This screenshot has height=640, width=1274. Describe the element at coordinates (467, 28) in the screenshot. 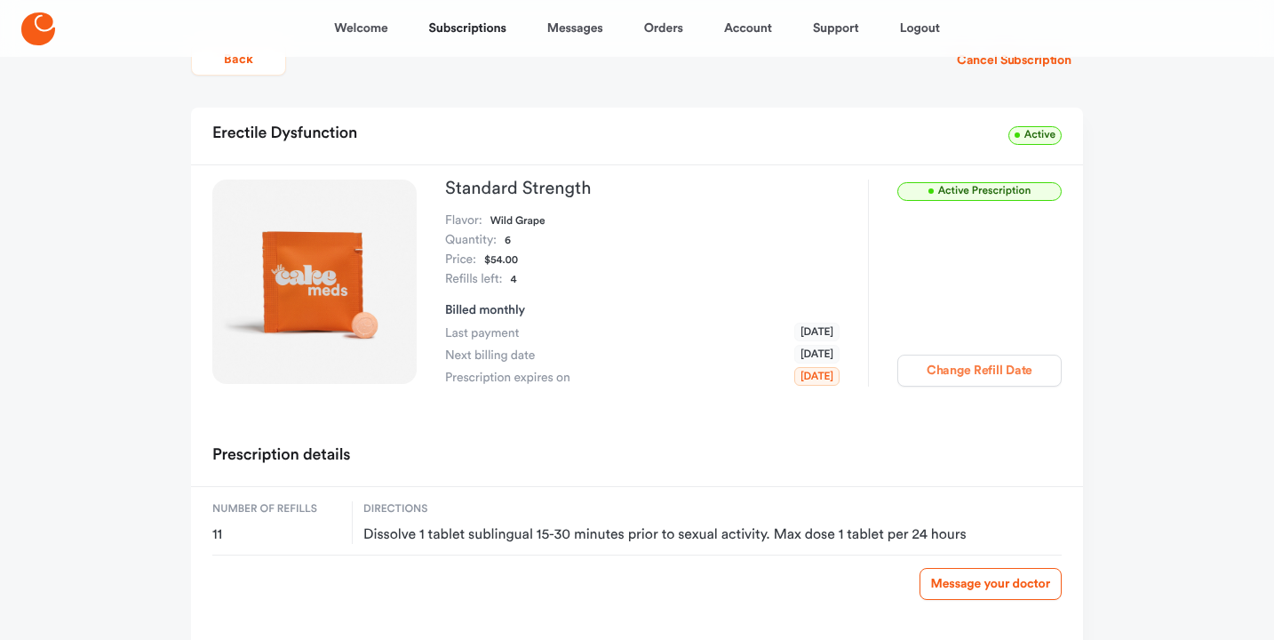

I see `a: Subscriptions` at that location.